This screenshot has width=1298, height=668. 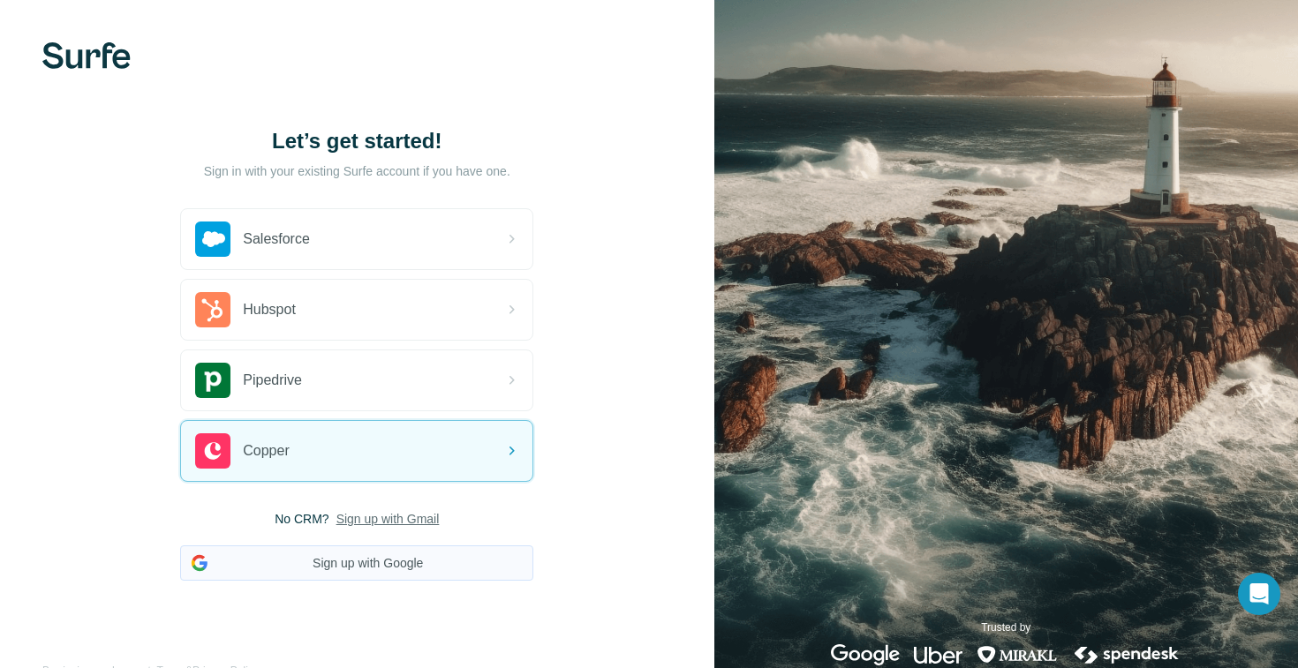 What do you see at coordinates (1006, 628) in the screenshot?
I see `p: Trusted by` at bounding box center [1006, 628].